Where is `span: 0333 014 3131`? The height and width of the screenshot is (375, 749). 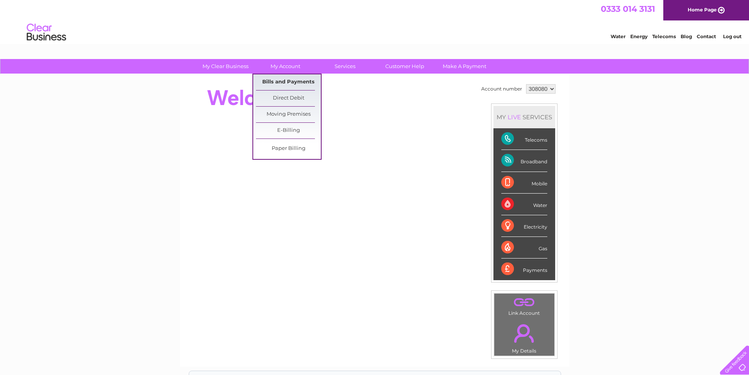
span: 0333 014 3131 is located at coordinates (628, 9).